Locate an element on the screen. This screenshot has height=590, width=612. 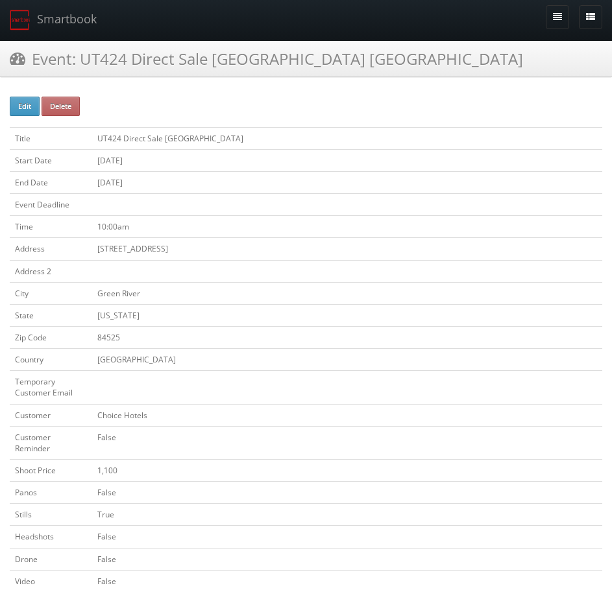
td: True is located at coordinates (347, 515).